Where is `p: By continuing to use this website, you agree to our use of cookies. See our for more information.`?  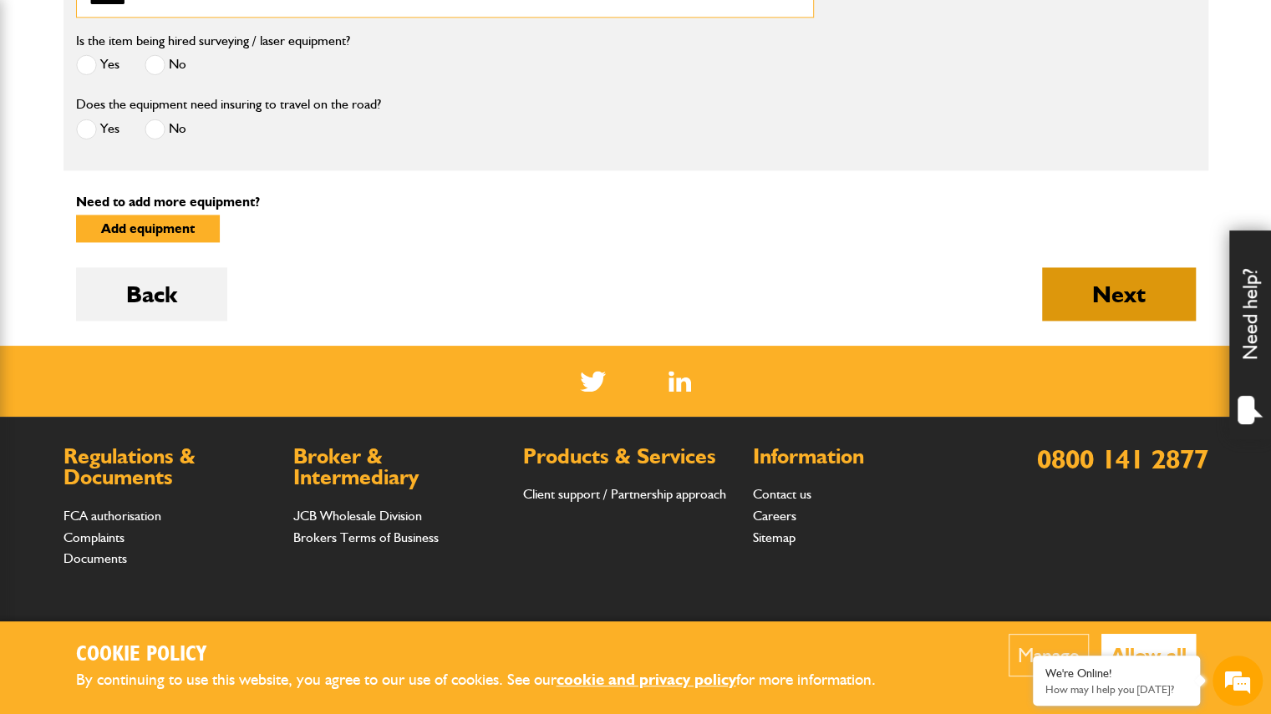 p: By continuing to use this website, you agree to our use of cookies. See our for more information. is located at coordinates (490, 680).